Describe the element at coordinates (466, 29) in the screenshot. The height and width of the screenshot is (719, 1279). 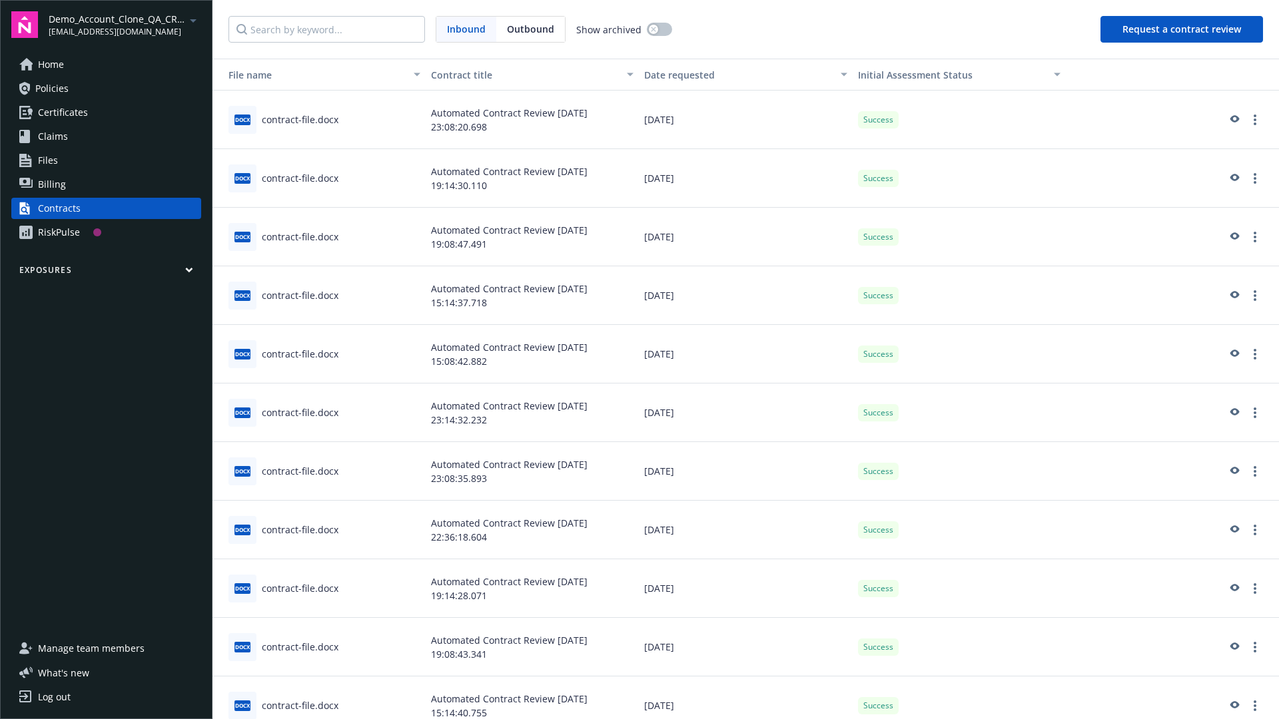
I see `span: Inbound` at that location.